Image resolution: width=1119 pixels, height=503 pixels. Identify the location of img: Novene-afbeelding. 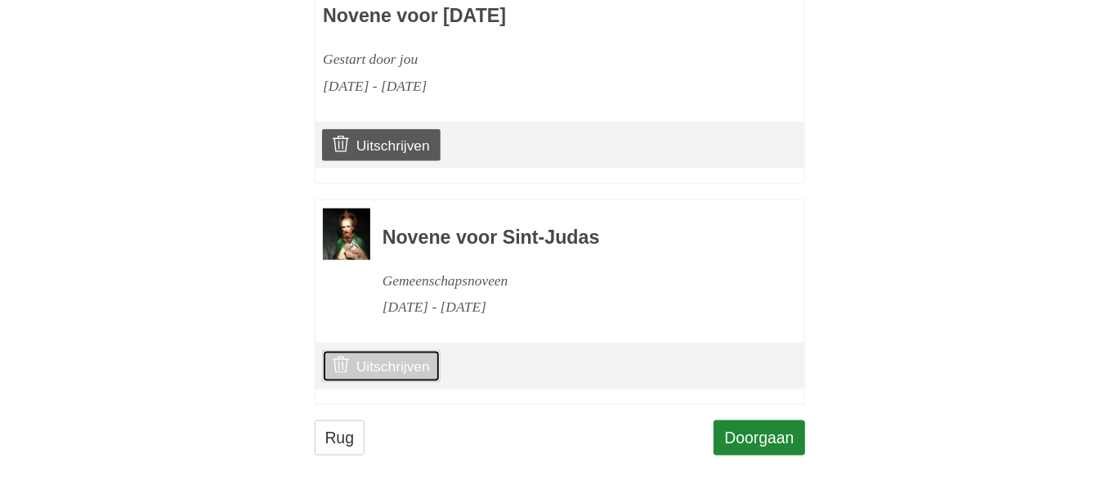
(347, 234).